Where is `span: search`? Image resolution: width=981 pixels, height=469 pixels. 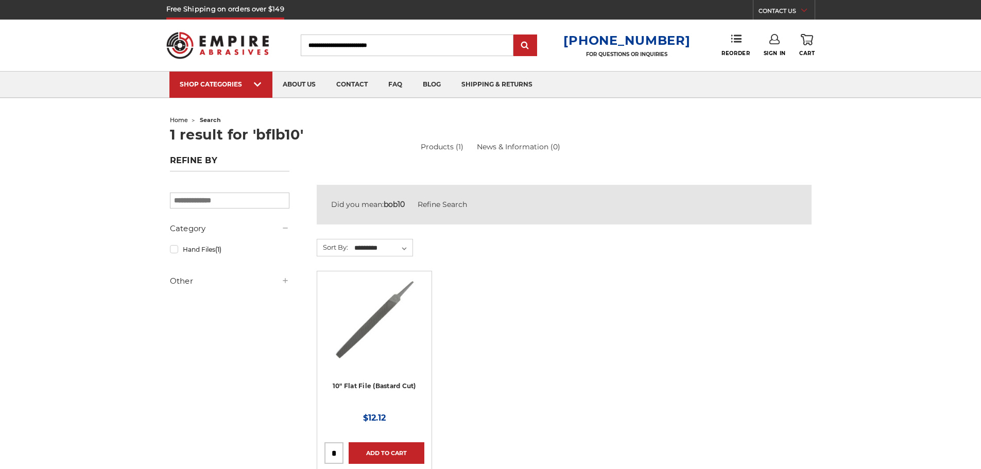
span: search is located at coordinates (210, 120).